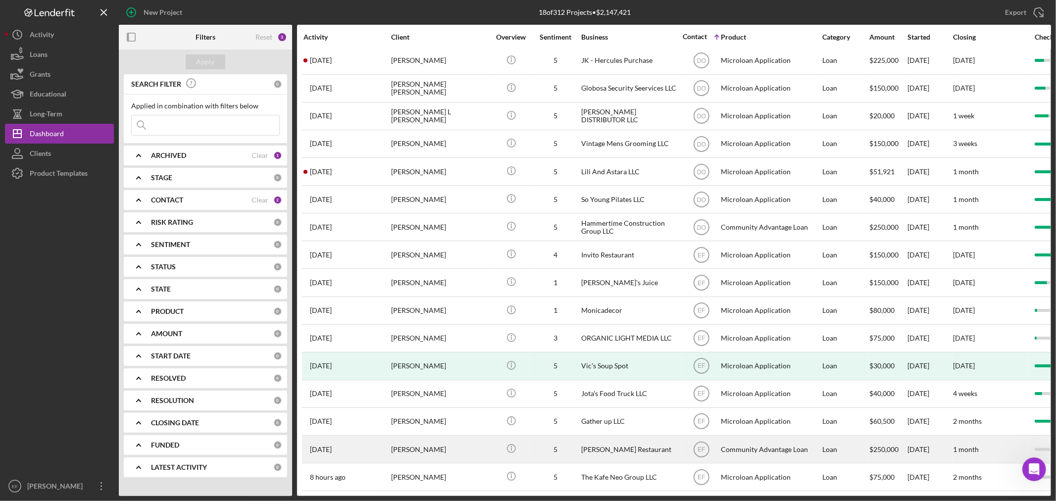 This screenshot has height=501, width=1056. Describe the element at coordinates (964, 393) in the screenshot. I see `time: 4 weeks` at that location.